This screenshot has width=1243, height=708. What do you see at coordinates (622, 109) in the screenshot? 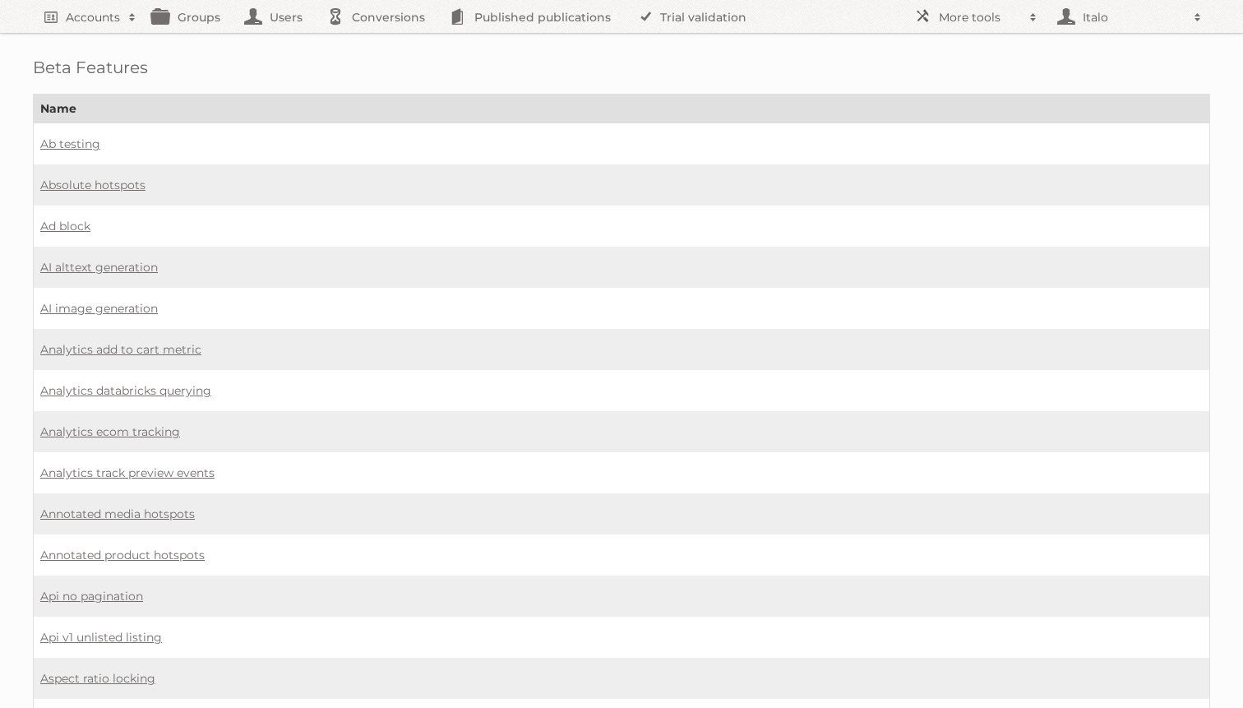
I see `th: Name` at bounding box center [622, 109].